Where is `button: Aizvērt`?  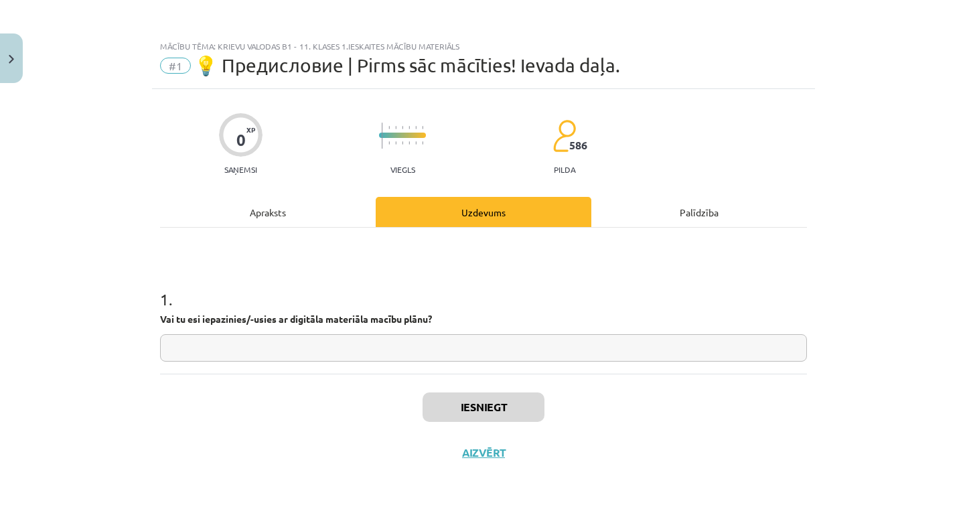
button: Aizvērt is located at coordinates (483, 453).